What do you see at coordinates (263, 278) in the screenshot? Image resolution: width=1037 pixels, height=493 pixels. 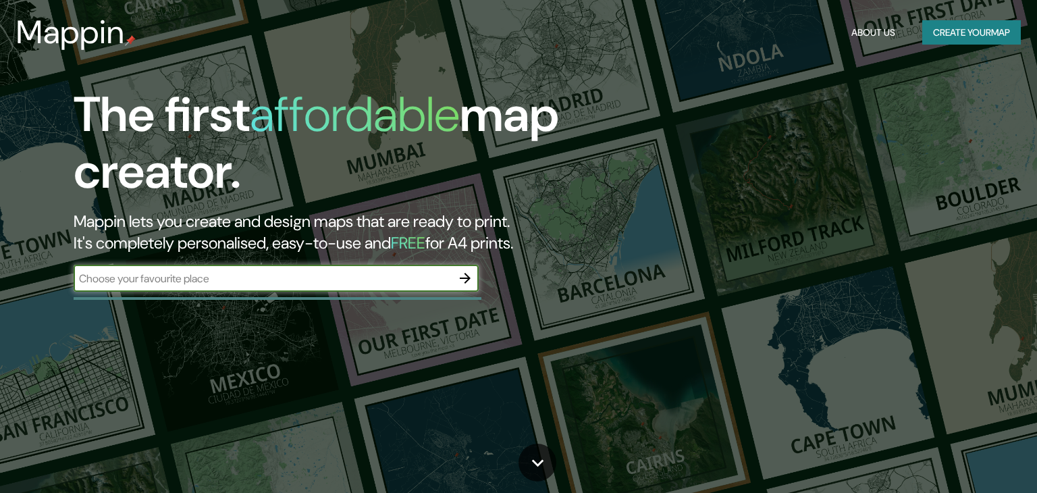 I see `input: Choose your favourite place` at bounding box center [263, 278].